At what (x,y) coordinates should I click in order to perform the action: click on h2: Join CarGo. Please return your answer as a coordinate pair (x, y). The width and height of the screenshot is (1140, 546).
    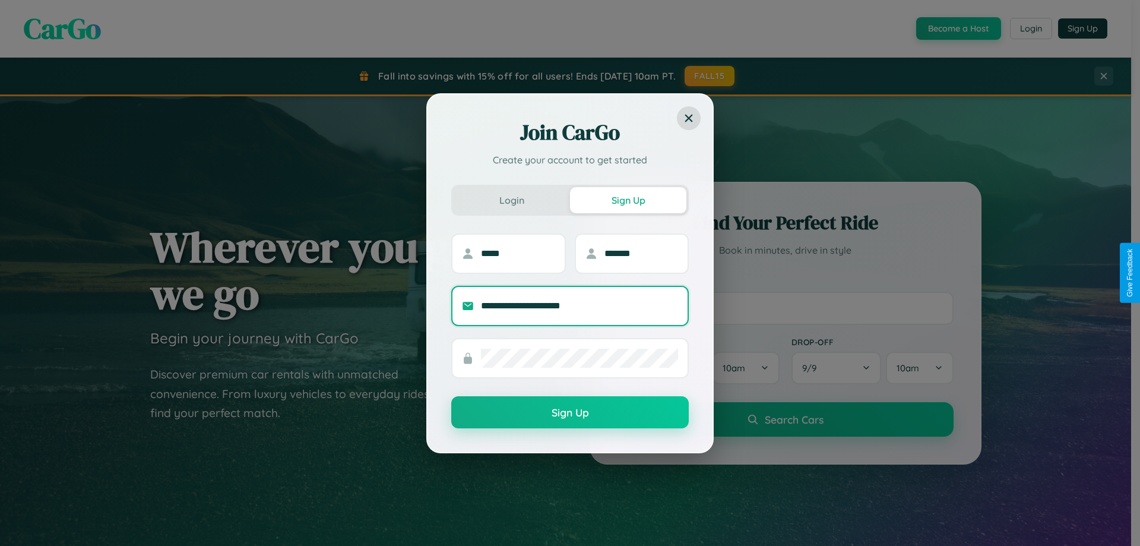
    Looking at the image, I should click on (570, 132).